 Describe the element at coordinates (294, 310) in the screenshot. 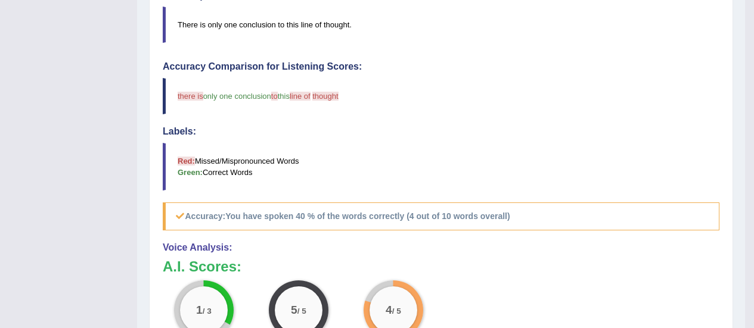

I see `big: 5` at that location.